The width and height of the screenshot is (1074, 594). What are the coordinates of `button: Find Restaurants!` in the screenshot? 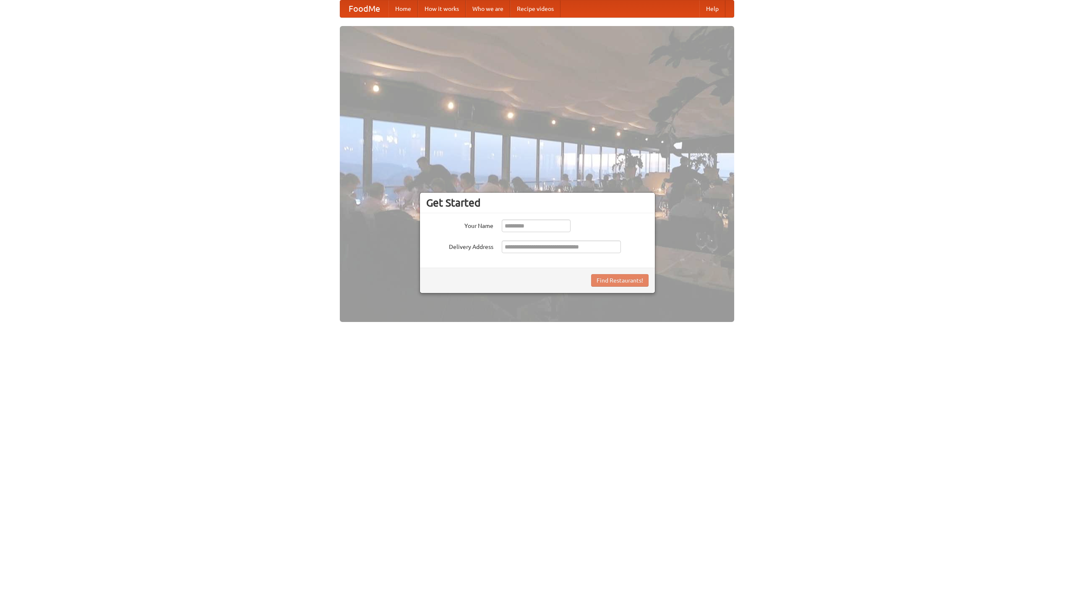 It's located at (620, 280).